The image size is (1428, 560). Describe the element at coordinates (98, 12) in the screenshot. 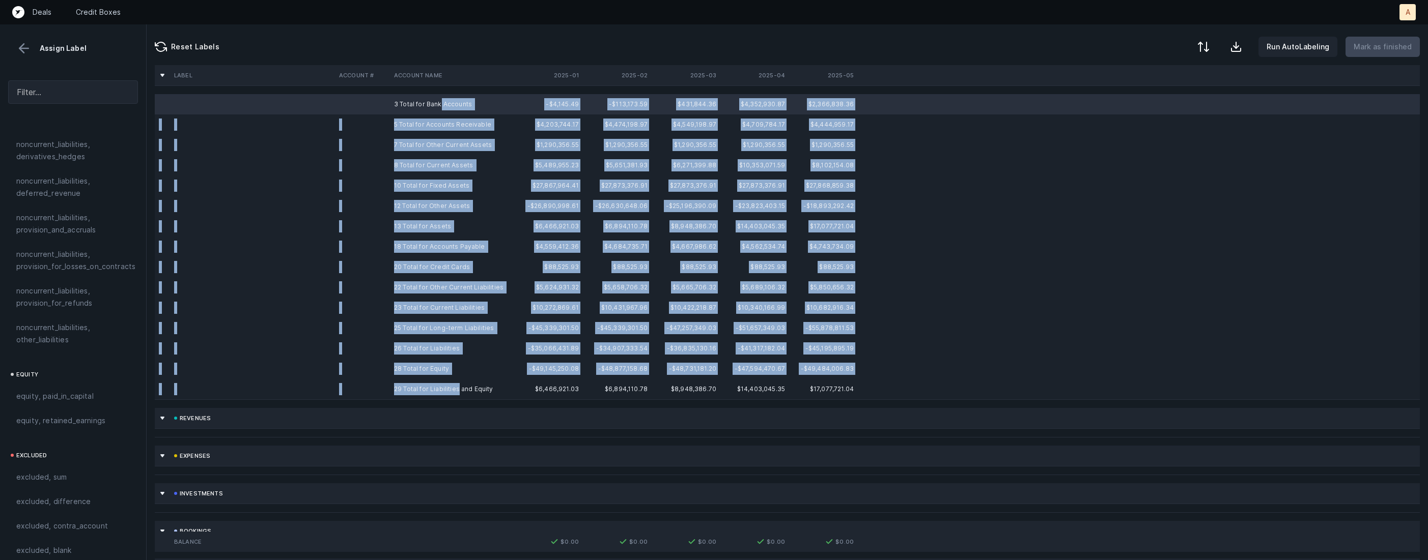

I see `p: Credit Boxes` at that location.